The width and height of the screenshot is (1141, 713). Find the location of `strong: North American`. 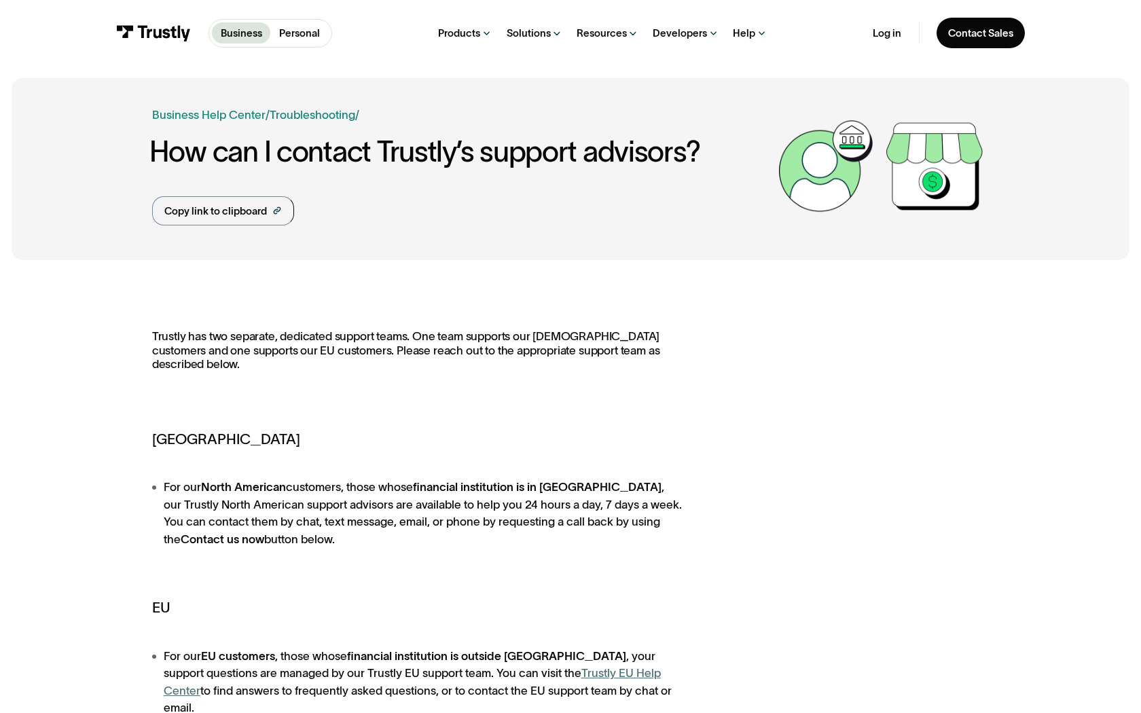

strong: North American is located at coordinates (243, 487).